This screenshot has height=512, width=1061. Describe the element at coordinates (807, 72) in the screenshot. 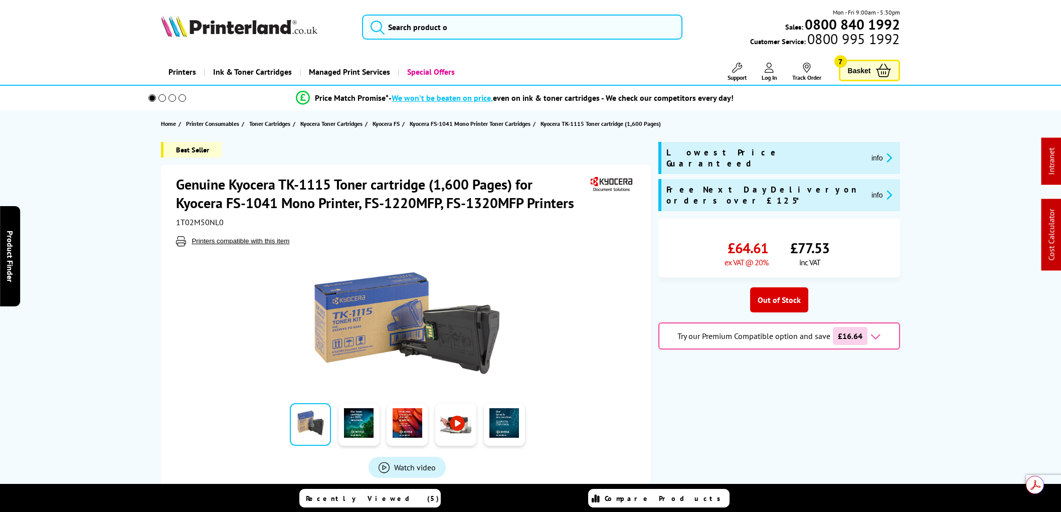

I see `a: Track Order` at that location.